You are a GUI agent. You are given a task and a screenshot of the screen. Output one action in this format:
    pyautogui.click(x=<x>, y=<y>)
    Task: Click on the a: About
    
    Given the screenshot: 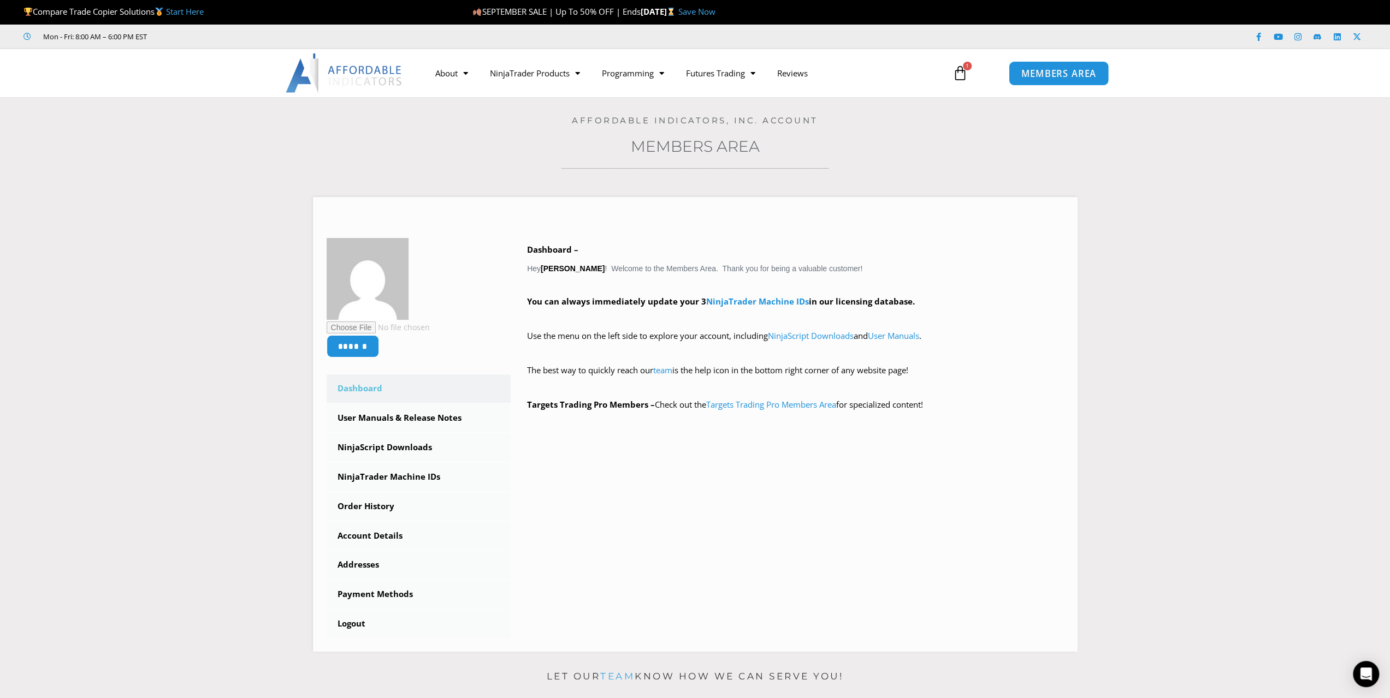 What is the action you would take?
    pyautogui.click(x=452, y=73)
    